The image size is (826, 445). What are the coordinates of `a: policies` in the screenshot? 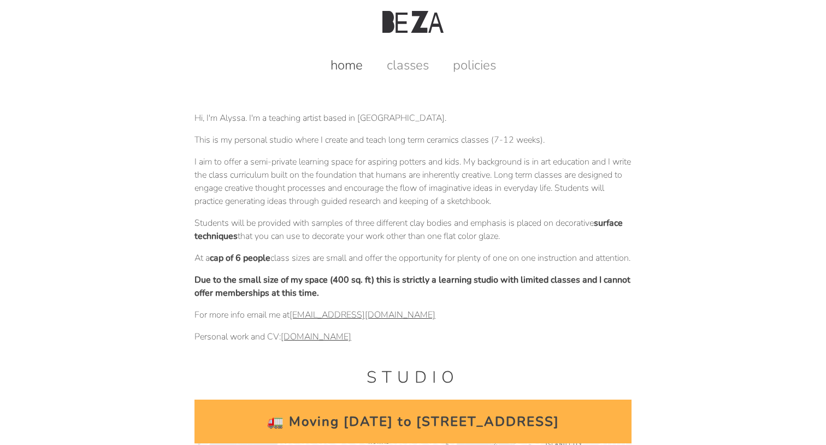 It's located at (474, 65).